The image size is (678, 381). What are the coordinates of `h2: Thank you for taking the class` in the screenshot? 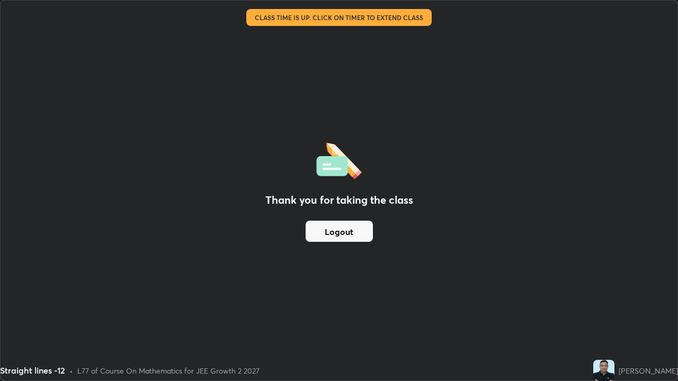 It's located at (339, 200).